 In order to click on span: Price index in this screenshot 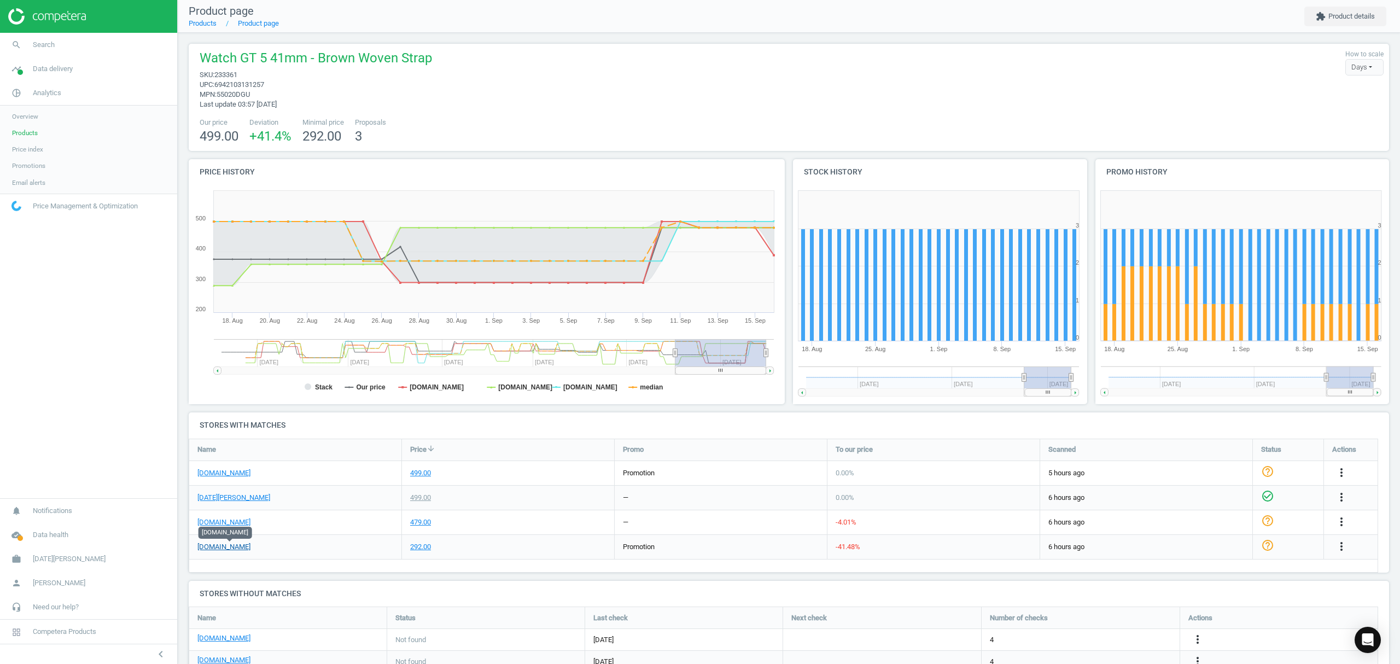, I will do `click(27, 149)`.